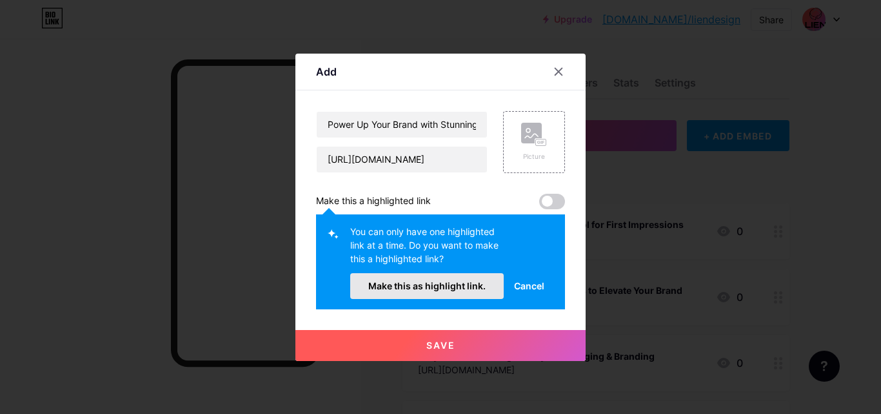 The width and height of the screenshot is (881, 414). I want to click on div: Make this a highlighted link, so click(374, 201).